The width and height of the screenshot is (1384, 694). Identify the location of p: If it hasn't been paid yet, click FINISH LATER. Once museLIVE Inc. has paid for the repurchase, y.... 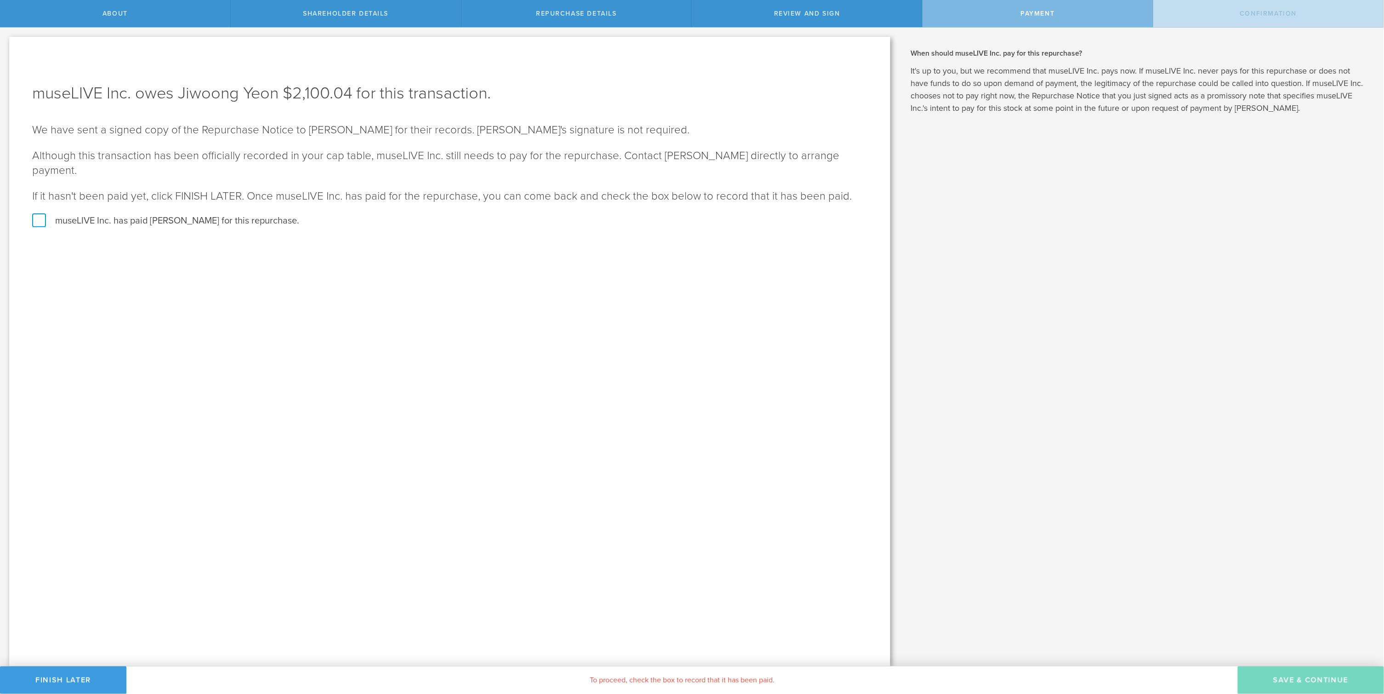
(450, 196).